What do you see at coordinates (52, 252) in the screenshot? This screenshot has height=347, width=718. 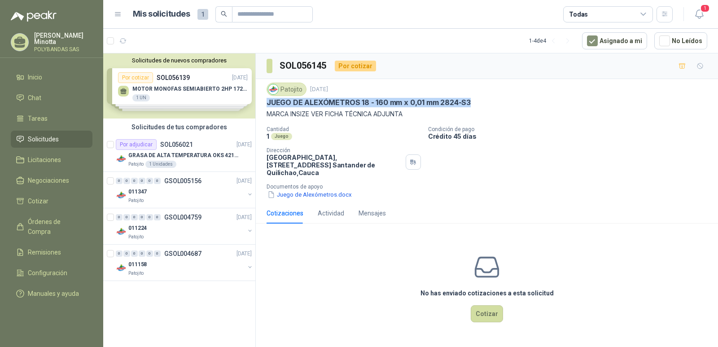 I see `a: Remisiones` at bounding box center [52, 252].